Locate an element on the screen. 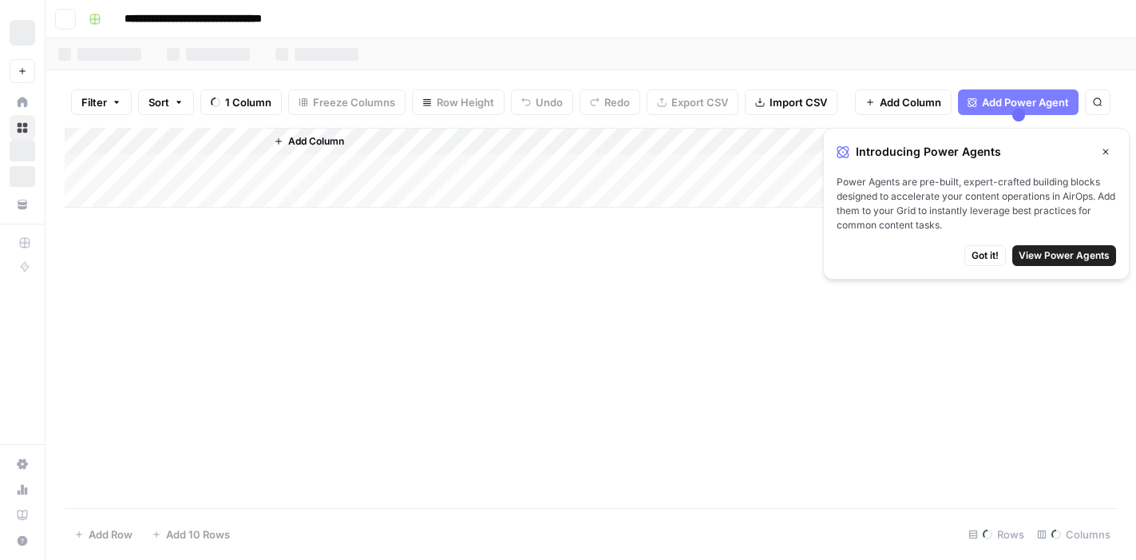  span: Redo is located at coordinates (617, 102).